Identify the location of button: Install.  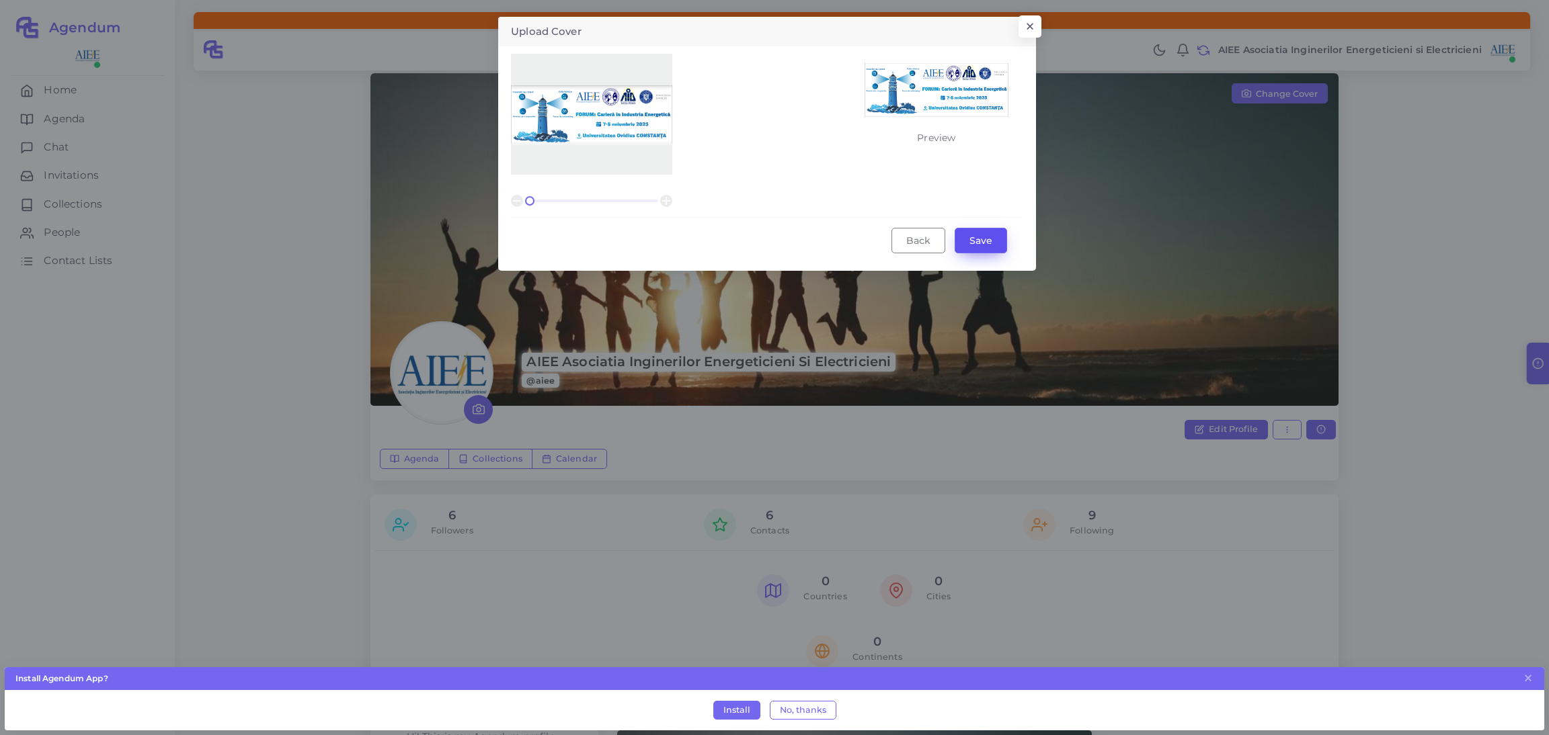
(737, 711).